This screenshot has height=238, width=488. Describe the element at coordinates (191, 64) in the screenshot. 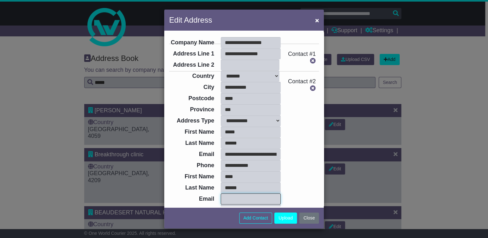

I see `label: Address Line 2` at that location.